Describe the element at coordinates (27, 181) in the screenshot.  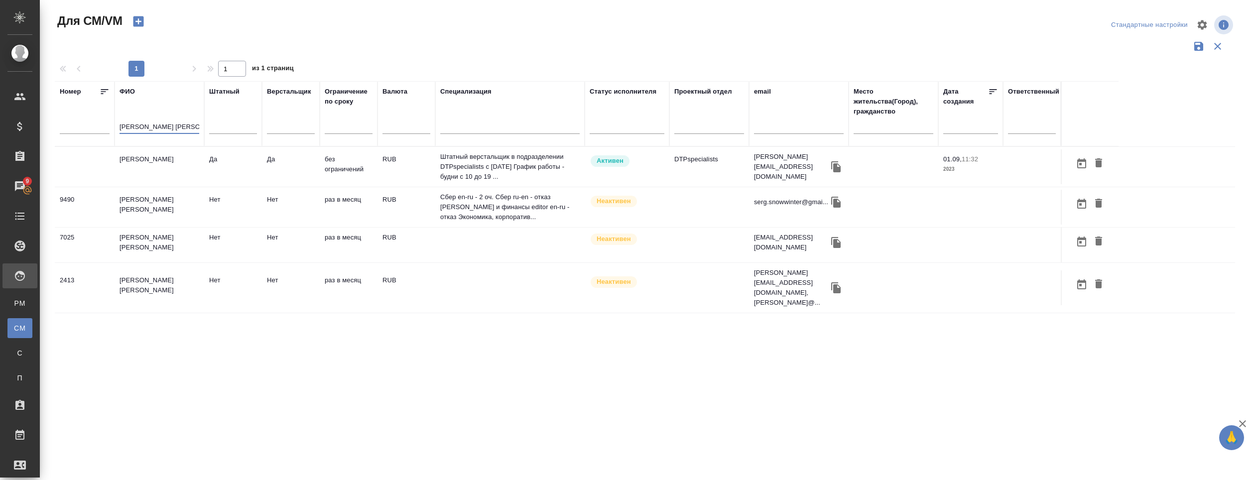
I see `span: 9` at that location.